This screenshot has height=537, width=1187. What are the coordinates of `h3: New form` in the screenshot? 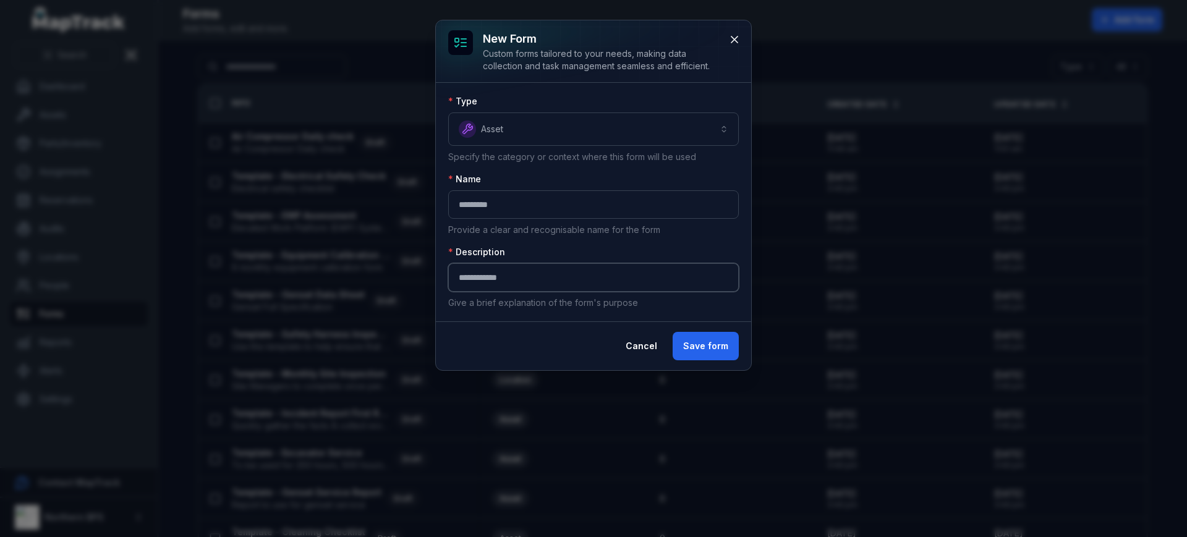 It's located at (601, 39).